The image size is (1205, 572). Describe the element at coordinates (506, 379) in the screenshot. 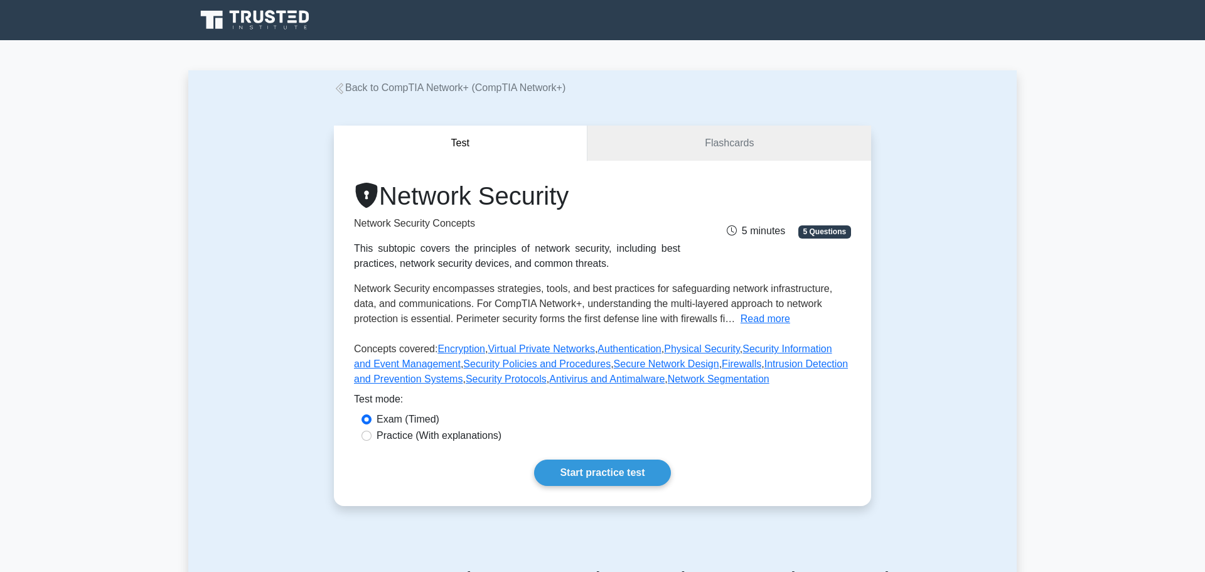

I see `a: Security Protocols` at that location.